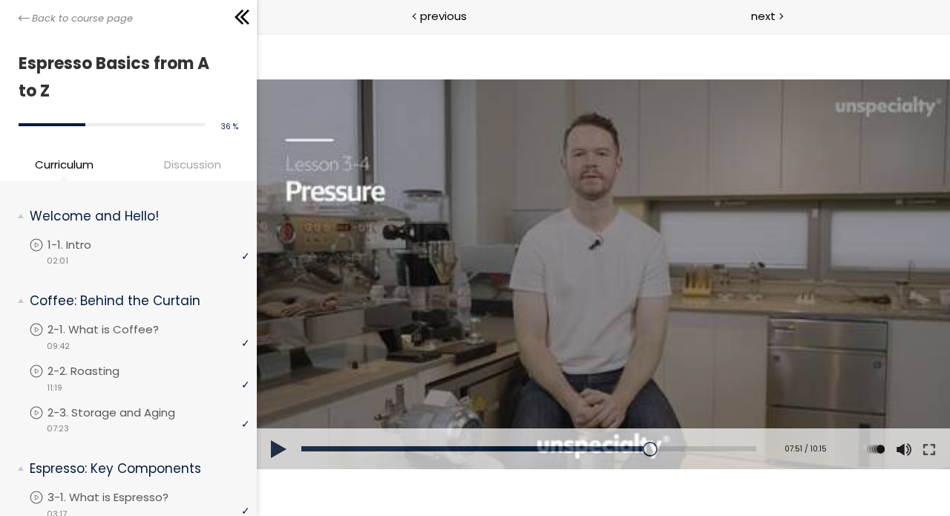 This screenshot has width=950, height=516. Describe the element at coordinates (54, 388) in the screenshot. I see `span: 11:19` at that location.